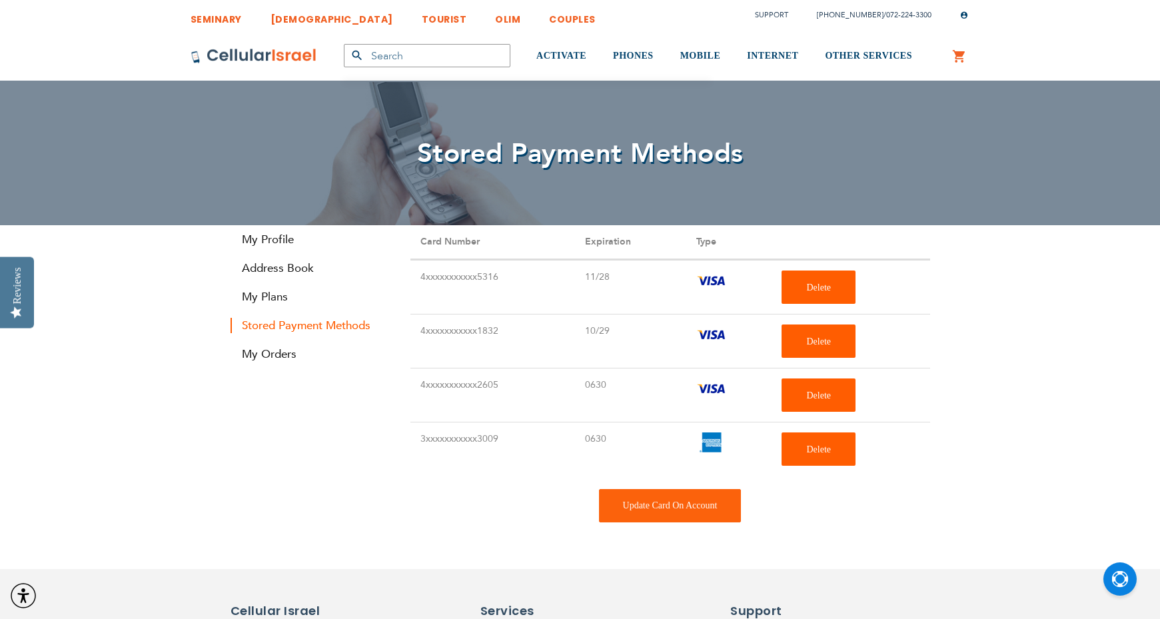  I want to click on a: My Plans, so click(311, 297).